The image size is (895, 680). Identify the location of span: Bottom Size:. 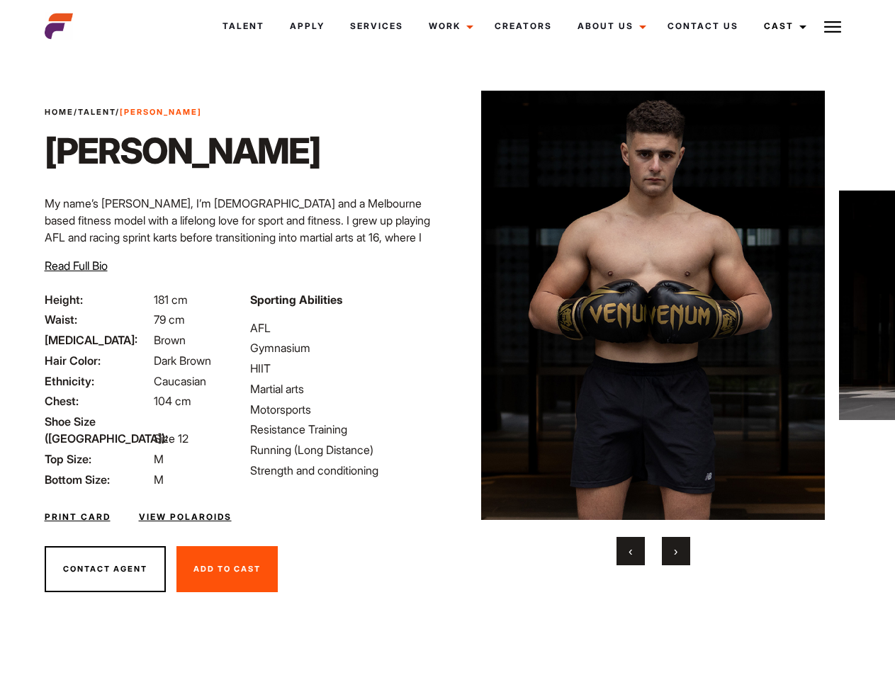
(98, 480).